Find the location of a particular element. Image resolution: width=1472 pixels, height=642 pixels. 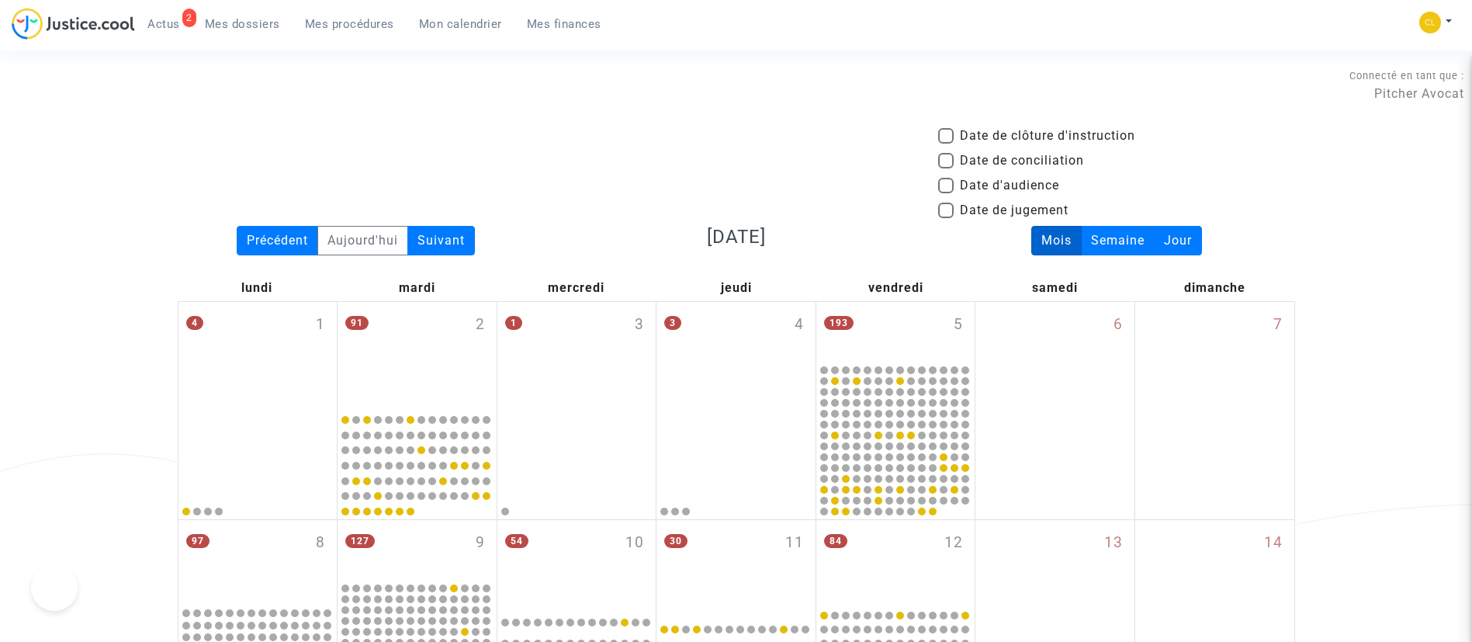

div: samedi septembre 6 is located at coordinates (1055, 411).